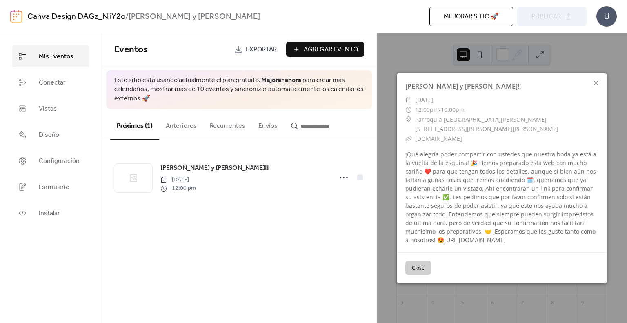  I want to click on a: Instalar, so click(51, 213).